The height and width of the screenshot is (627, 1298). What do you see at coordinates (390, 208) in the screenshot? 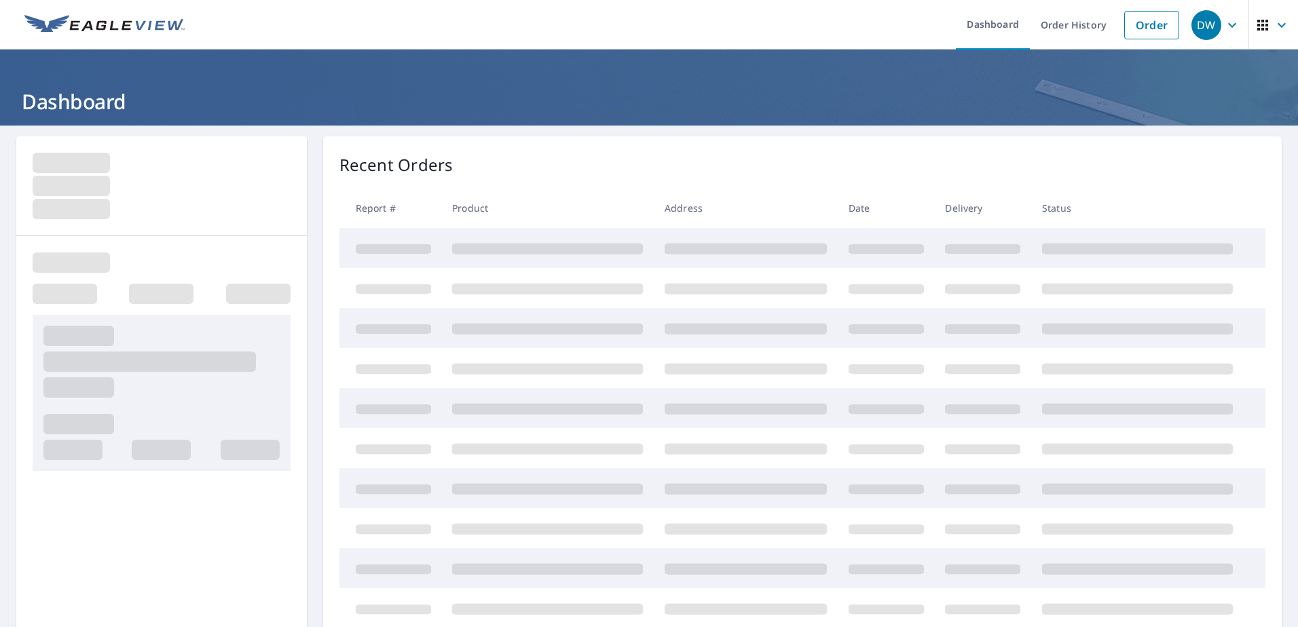
I see `th: Report #` at bounding box center [390, 208].